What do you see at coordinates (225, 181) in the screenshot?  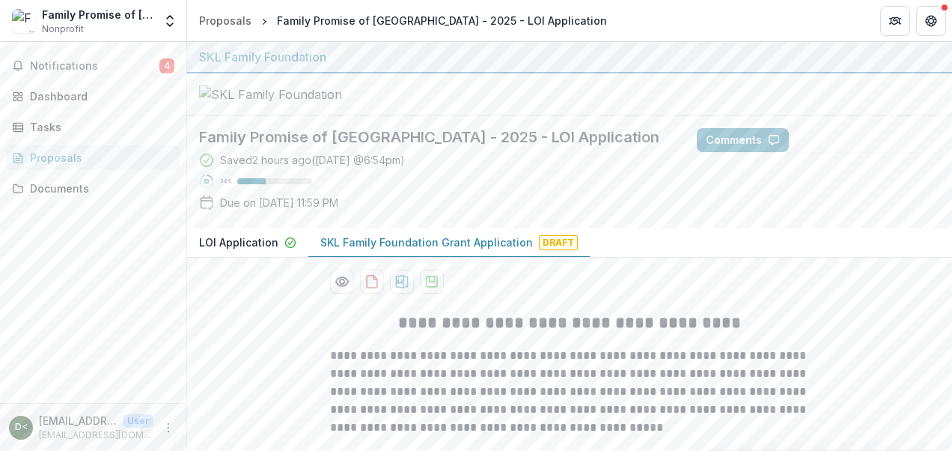 I see `p: 38 %` at bounding box center [225, 181].